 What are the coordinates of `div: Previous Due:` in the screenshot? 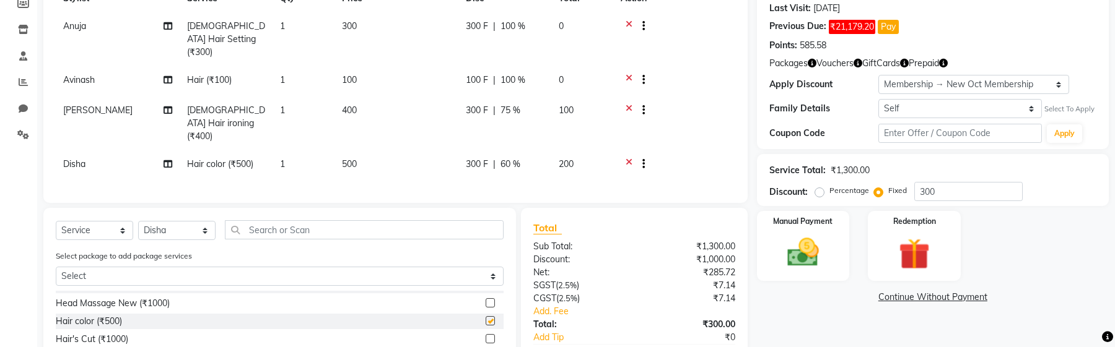 It's located at (797, 27).